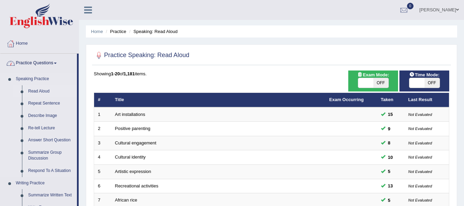 The height and width of the screenshot is (206, 464). What do you see at coordinates (51, 103) in the screenshot?
I see `a: Repeat Sentence` at bounding box center [51, 103].